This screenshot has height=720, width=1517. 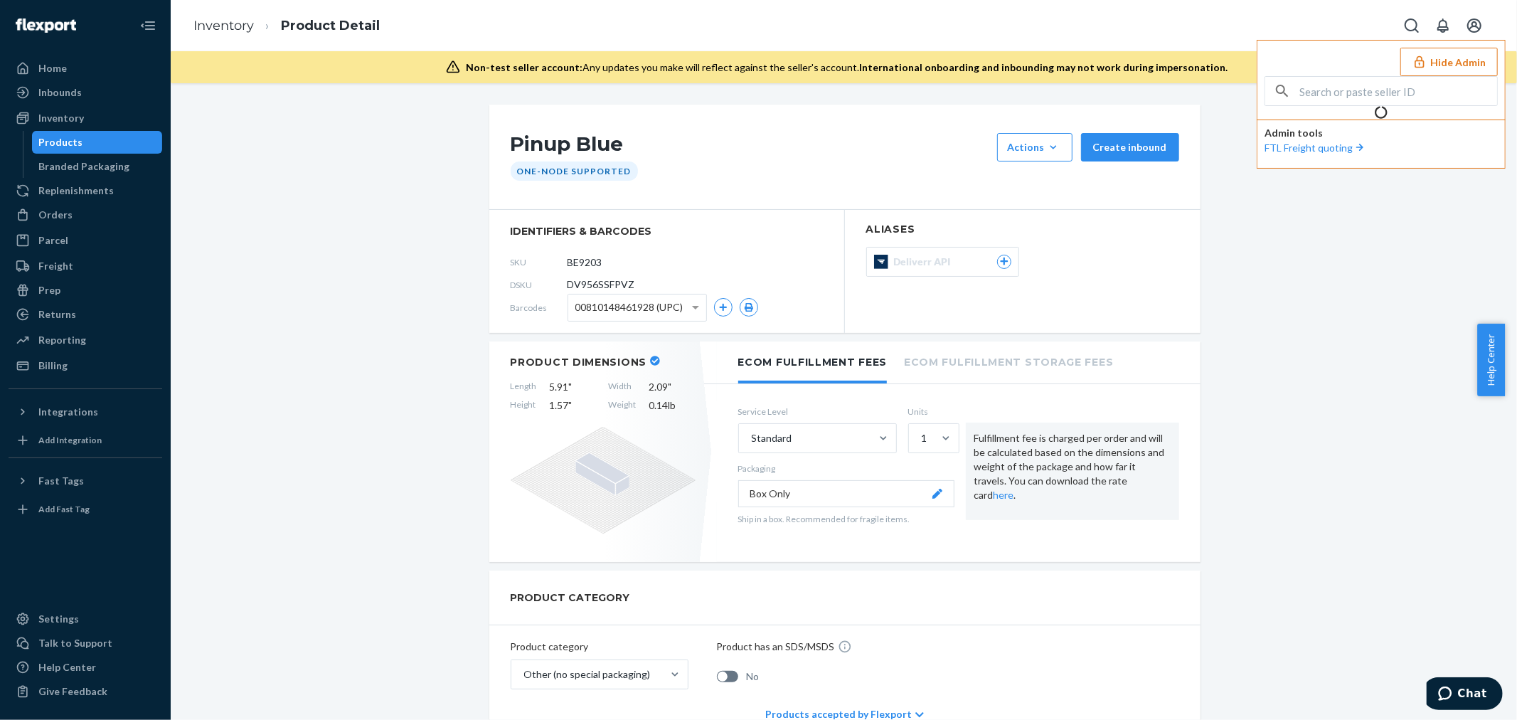 What do you see at coordinates (751, 438) in the screenshot?
I see `input: Standard` at bounding box center [751, 438].